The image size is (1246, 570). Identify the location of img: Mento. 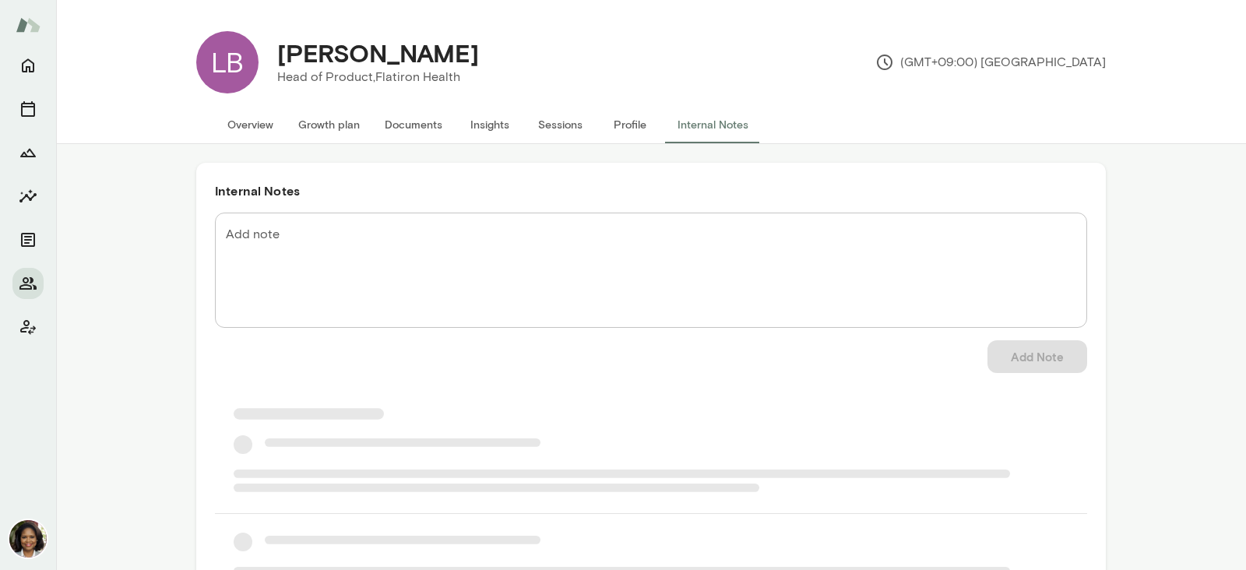
(28, 25).